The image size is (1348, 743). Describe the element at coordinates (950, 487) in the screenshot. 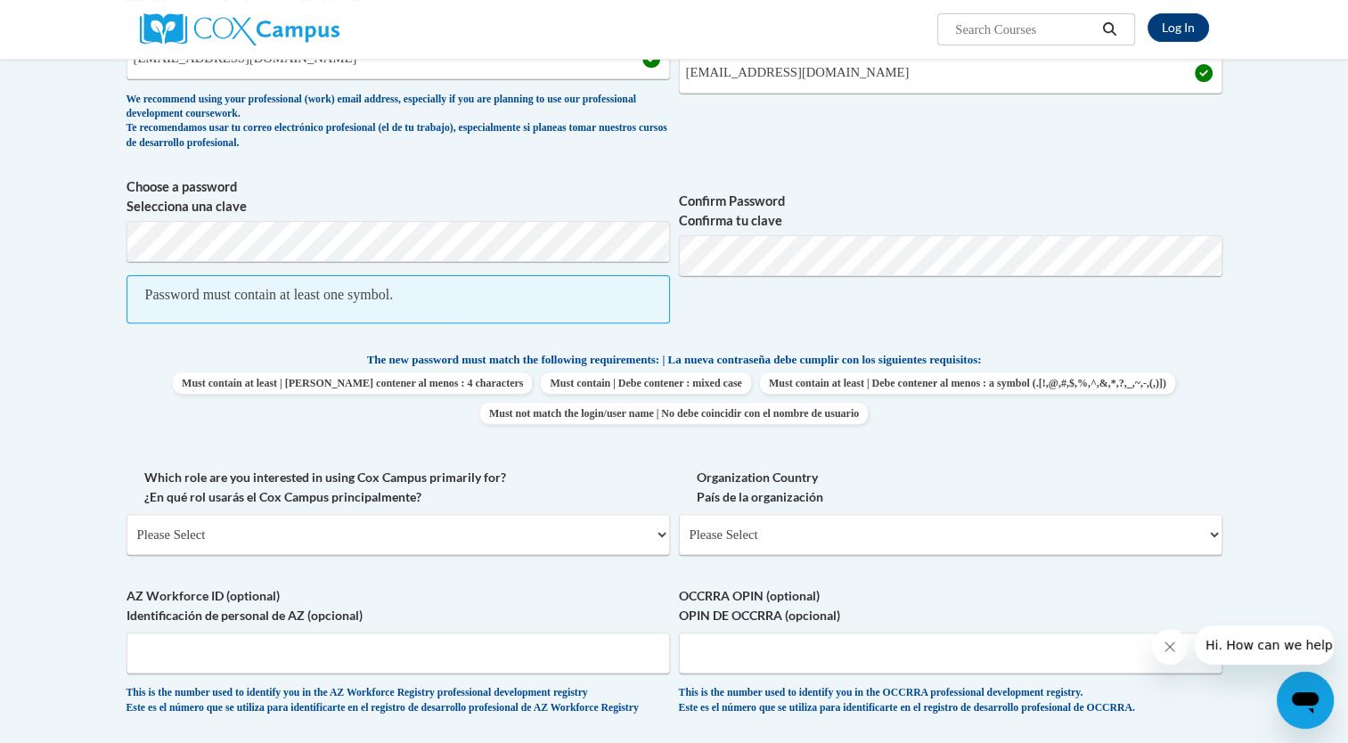

I see `label: Organization Country País de la organización` at that location.